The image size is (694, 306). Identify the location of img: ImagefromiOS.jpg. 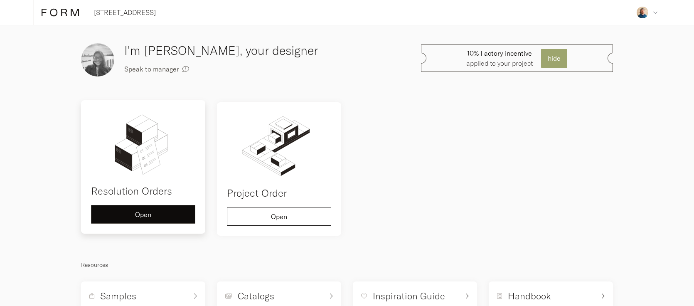
(98, 60).